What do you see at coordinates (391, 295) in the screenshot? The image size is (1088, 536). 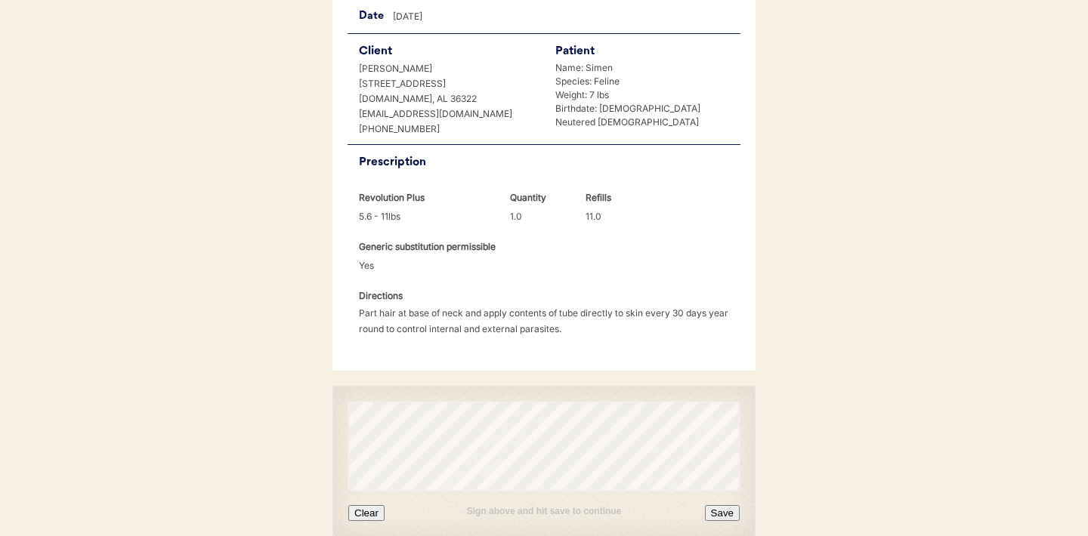 I see `div: Directions` at bounding box center [391, 295].